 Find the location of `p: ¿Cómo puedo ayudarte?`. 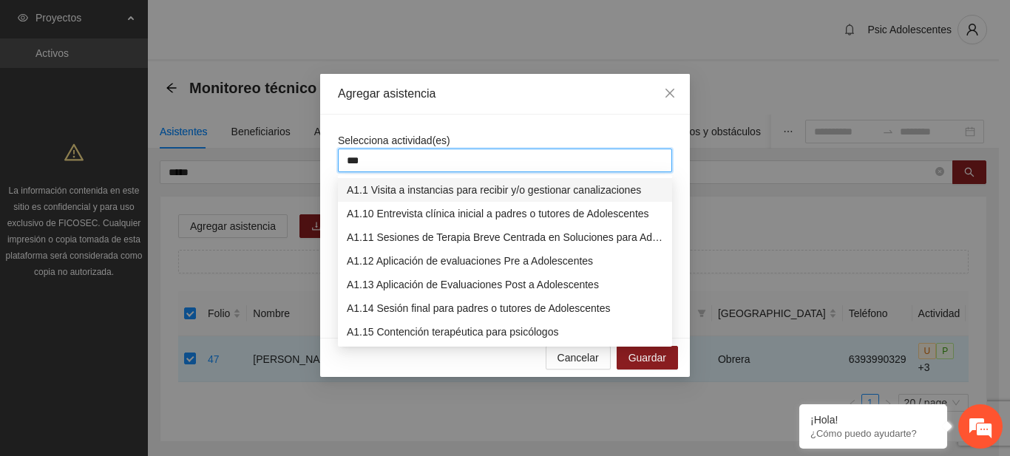

p: ¿Cómo puedo ayudarte? is located at coordinates (873, 433).